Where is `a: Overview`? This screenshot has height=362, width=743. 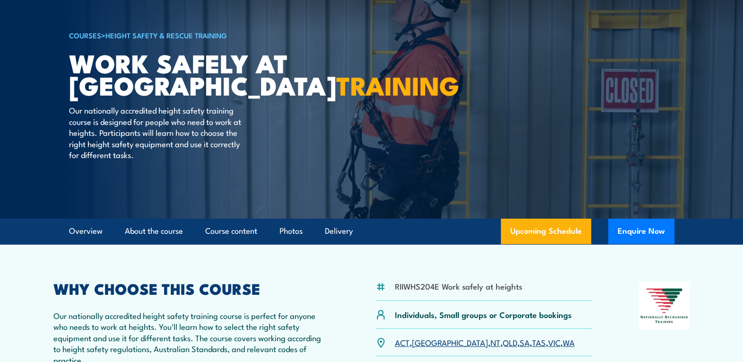
a: Overview is located at coordinates (86, 231).